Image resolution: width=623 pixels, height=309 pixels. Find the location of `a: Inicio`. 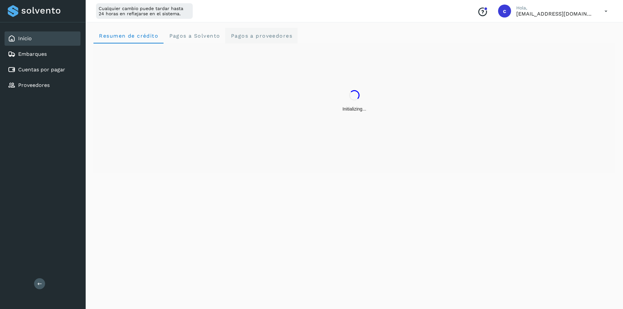

a: Inicio is located at coordinates (25, 38).